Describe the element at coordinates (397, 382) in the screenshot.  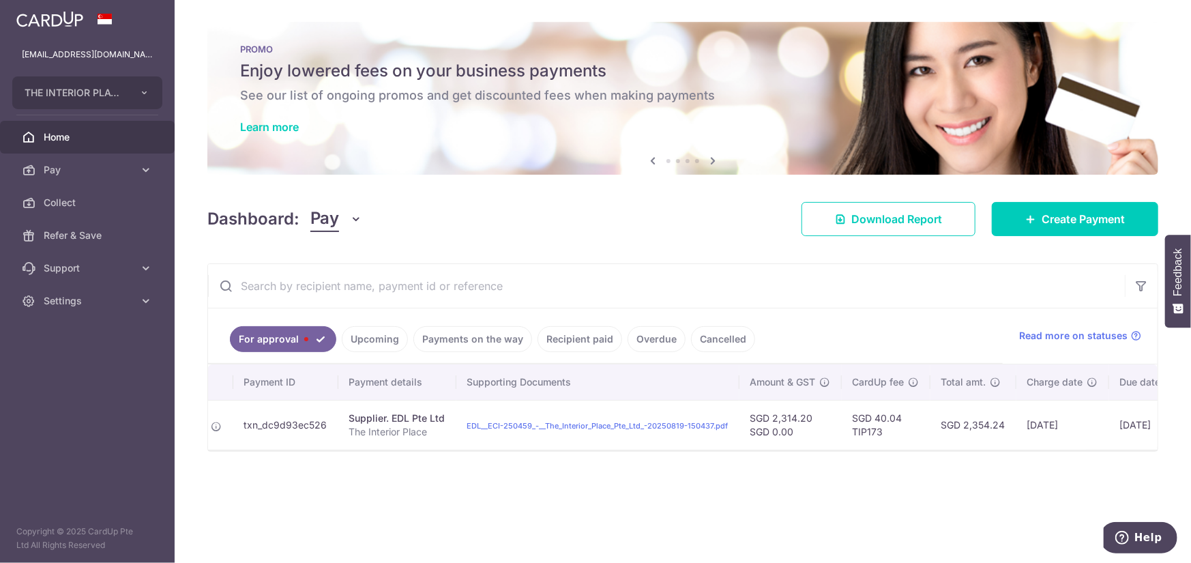
I see `th: Payment details` at that location.